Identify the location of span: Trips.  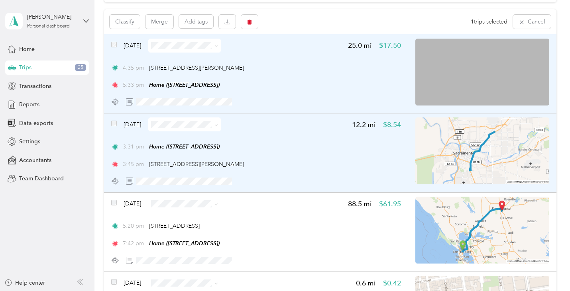
(25, 67).